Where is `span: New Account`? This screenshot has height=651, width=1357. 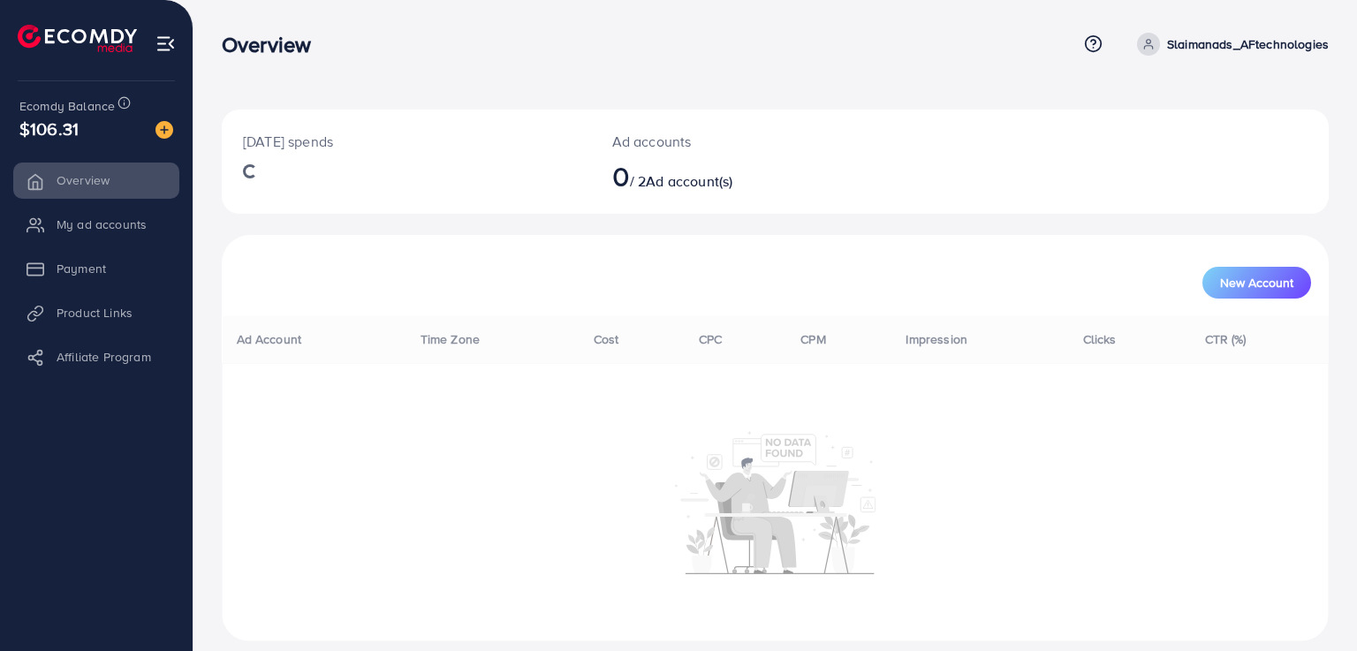
span: New Account is located at coordinates (1256, 283).